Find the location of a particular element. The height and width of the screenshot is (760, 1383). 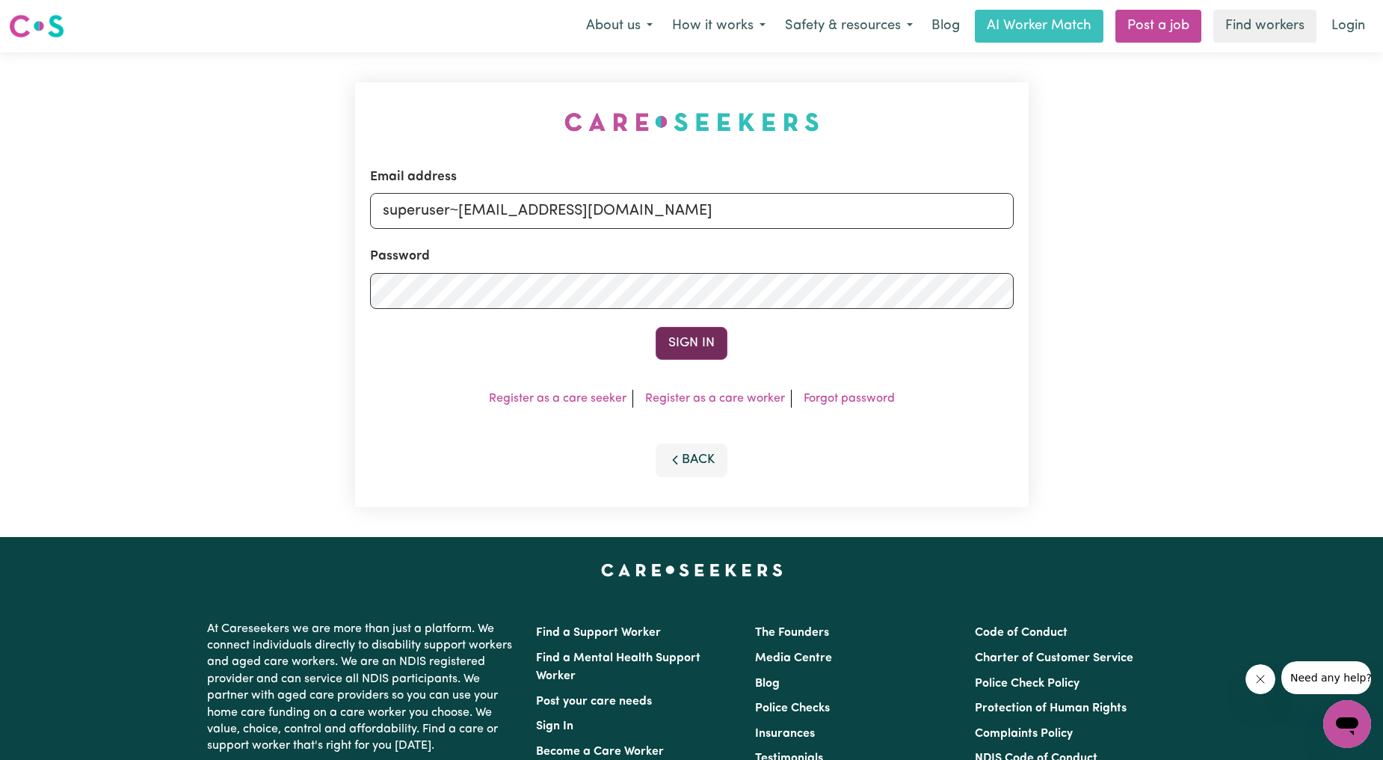

a: Post your care needs is located at coordinates (594, 701).